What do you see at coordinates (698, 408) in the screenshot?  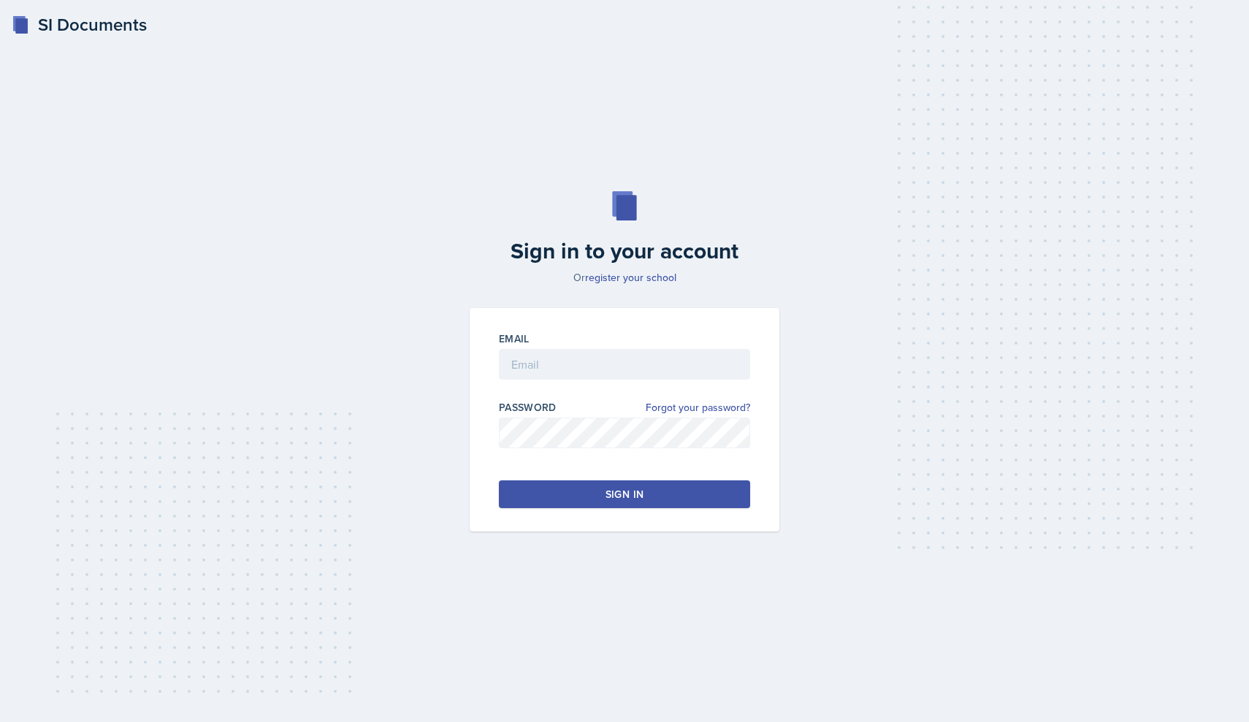 I see `a: Forgot your password?` at bounding box center [698, 408].